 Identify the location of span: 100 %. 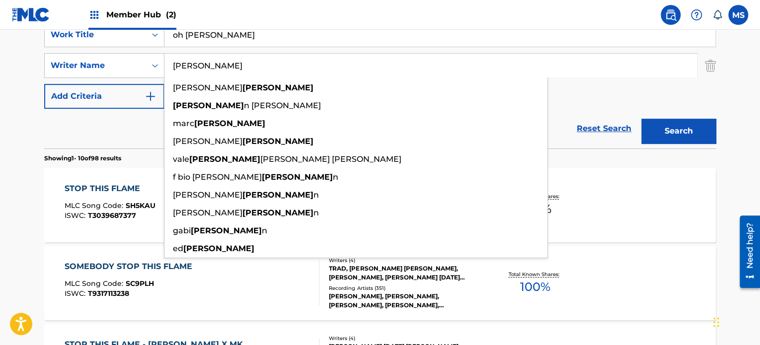
(534, 287).